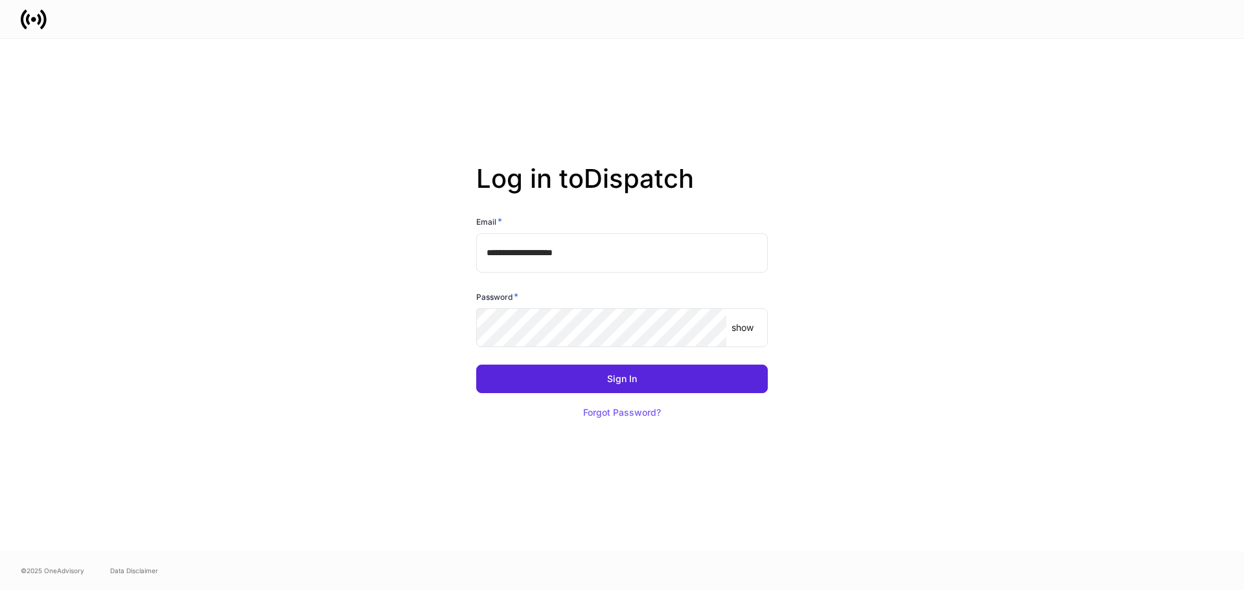 The width and height of the screenshot is (1244, 590). I want to click on span: © 2025 OneAdvisory, so click(52, 571).